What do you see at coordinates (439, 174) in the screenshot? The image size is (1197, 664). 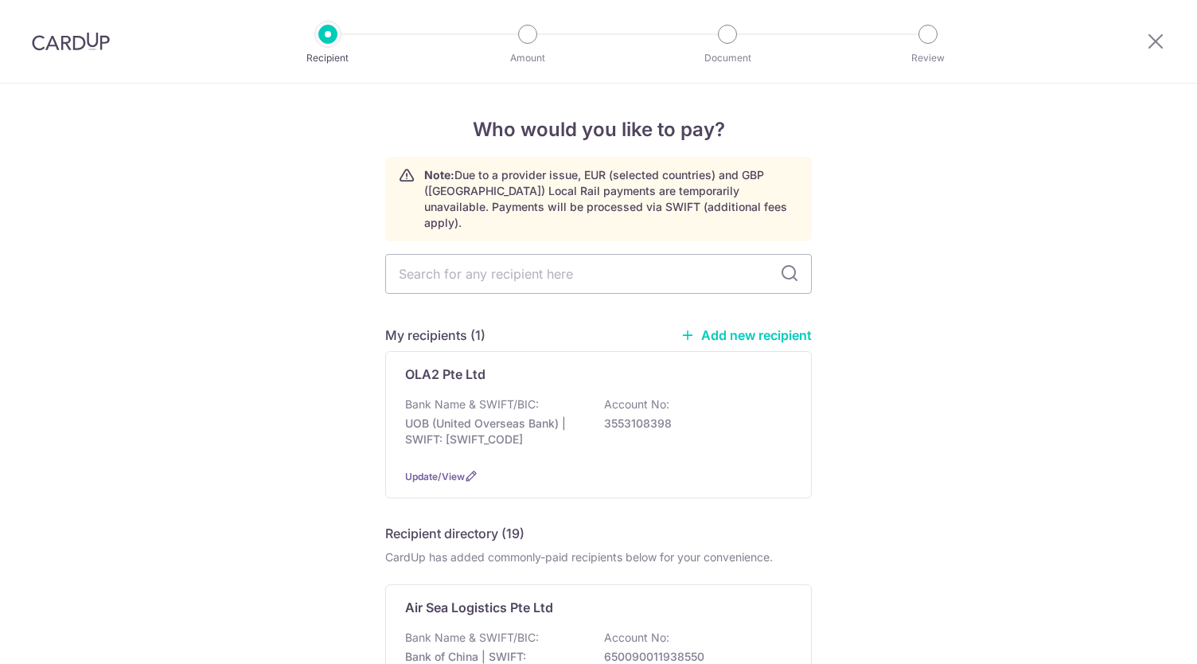 I see `strong: Note:` at bounding box center [439, 174].